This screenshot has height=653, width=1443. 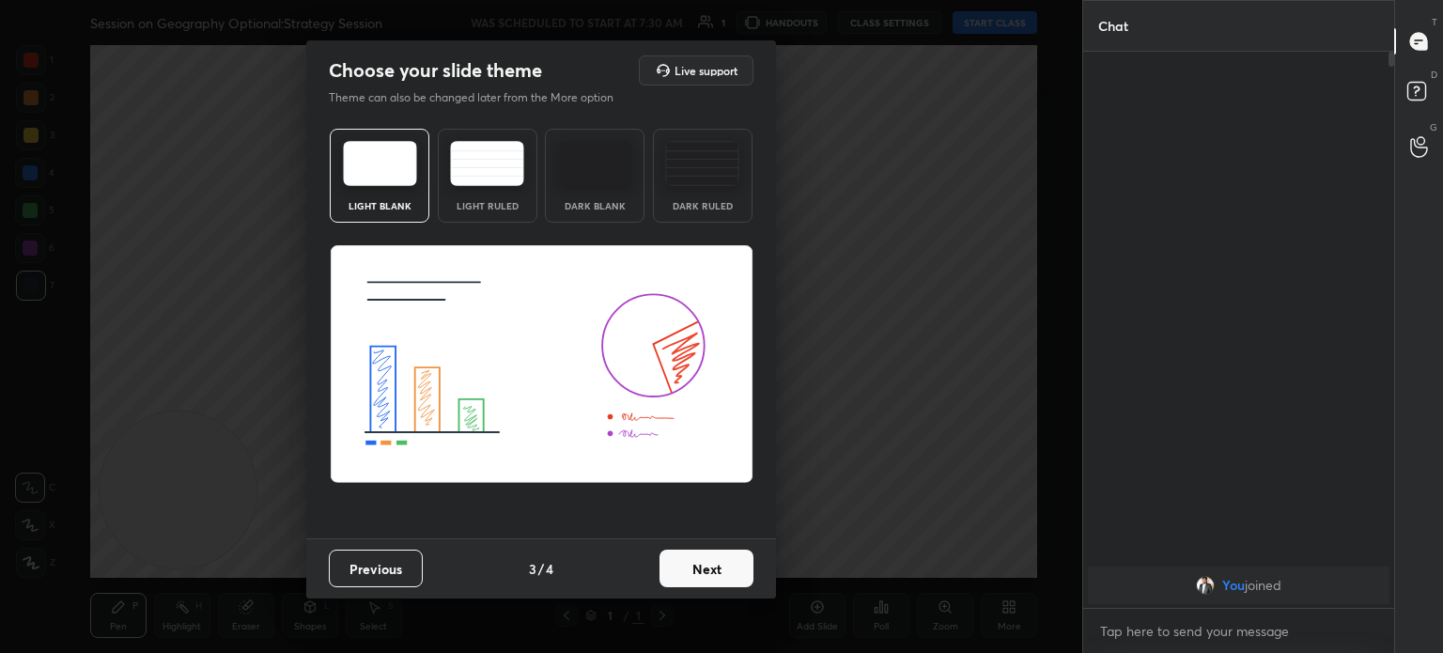 What do you see at coordinates (380, 163) in the screenshot?
I see `img: lightTheme.e5ed3b09.svg` at bounding box center [380, 163].